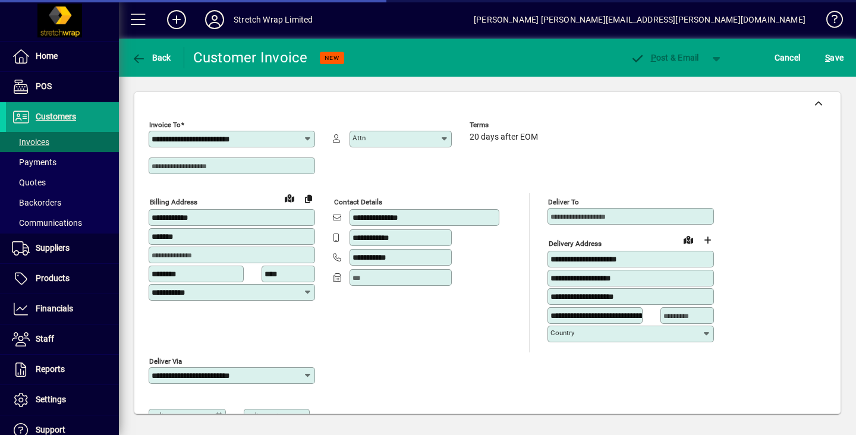 The image size is (856, 435). What do you see at coordinates (176, 20) in the screenshot?
I see `button: Add` at bounding box center [176, 20].